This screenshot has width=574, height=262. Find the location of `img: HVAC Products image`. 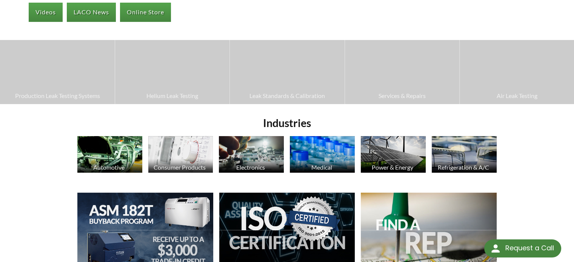

img: HVAC Products image is located at coordinates (465, 154).